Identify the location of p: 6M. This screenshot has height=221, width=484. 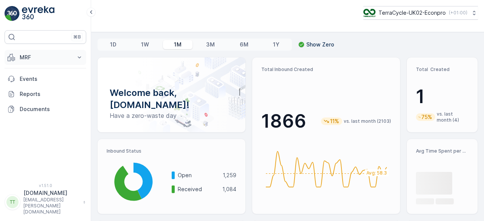
(244, 45).